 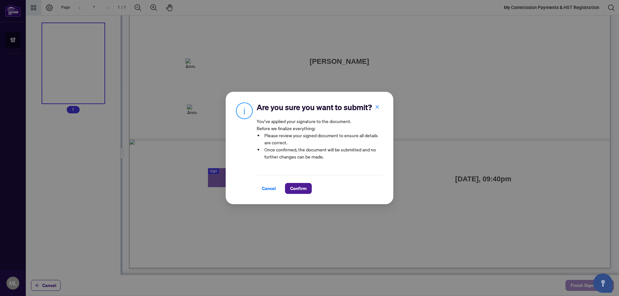 I want to click on li: Once confirmed, the document will be submitted and no further changes can be made., so click(x=323, y=153).